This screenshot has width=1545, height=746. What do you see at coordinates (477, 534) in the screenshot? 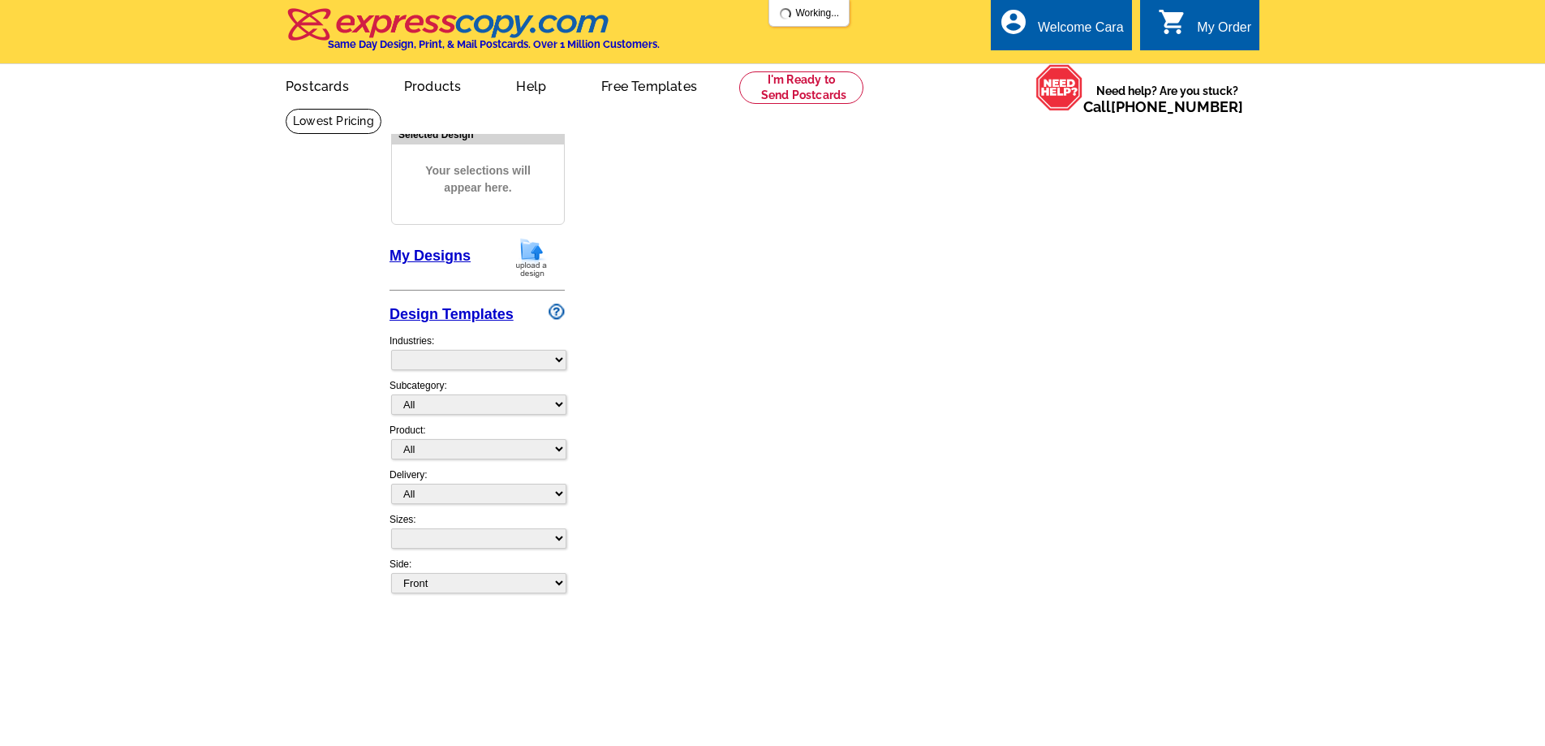
I see `div: Sizes:` at bounding box center [477, 534].